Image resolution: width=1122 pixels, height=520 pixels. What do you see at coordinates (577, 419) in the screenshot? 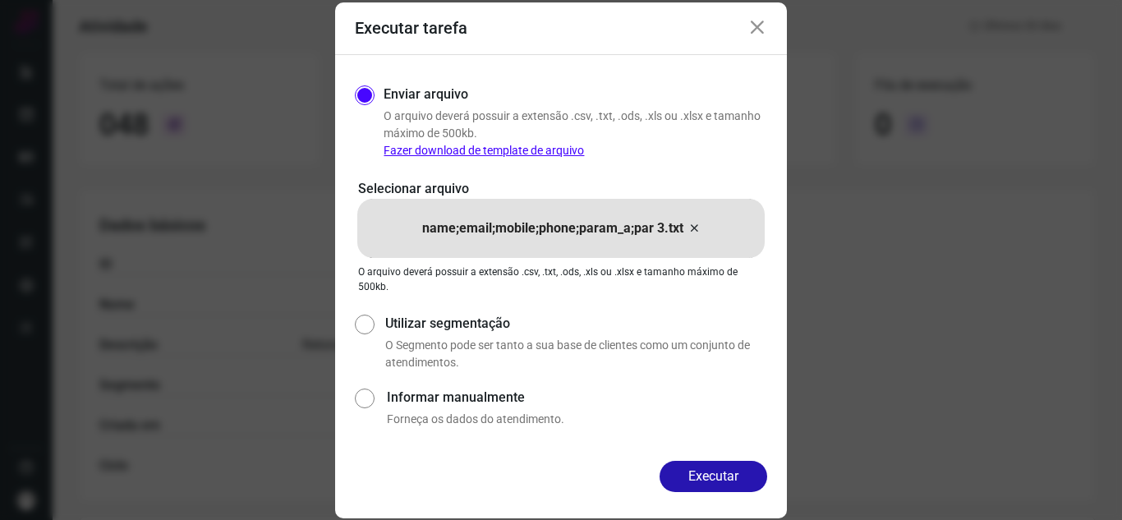
I see `p: Forneça os dados do atendimento.` at bounding box center [577, 419].